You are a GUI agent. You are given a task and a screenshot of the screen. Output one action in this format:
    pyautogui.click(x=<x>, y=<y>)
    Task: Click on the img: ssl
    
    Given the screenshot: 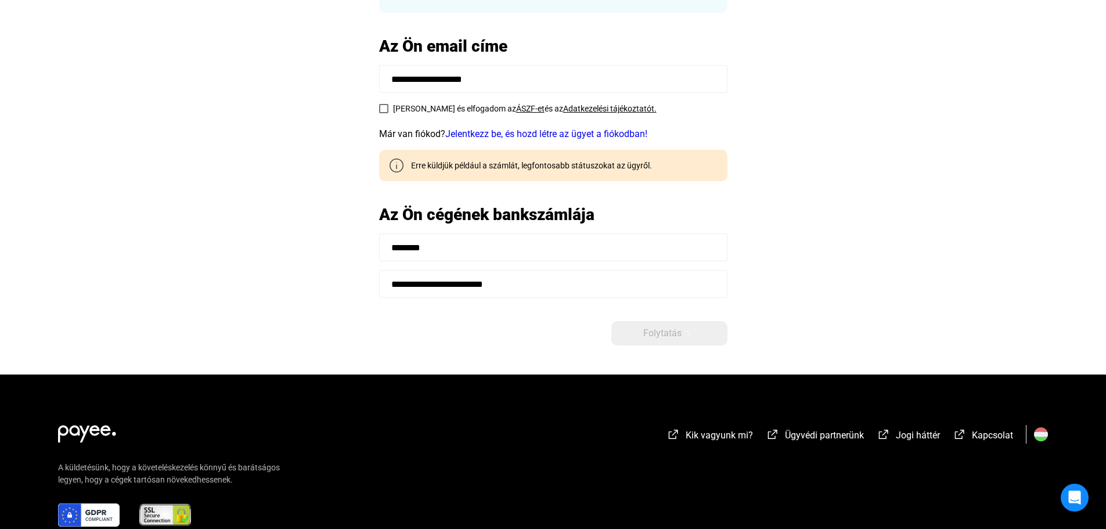 What is the action you would take?
    pyautogui.click(x=165, y=515)
    